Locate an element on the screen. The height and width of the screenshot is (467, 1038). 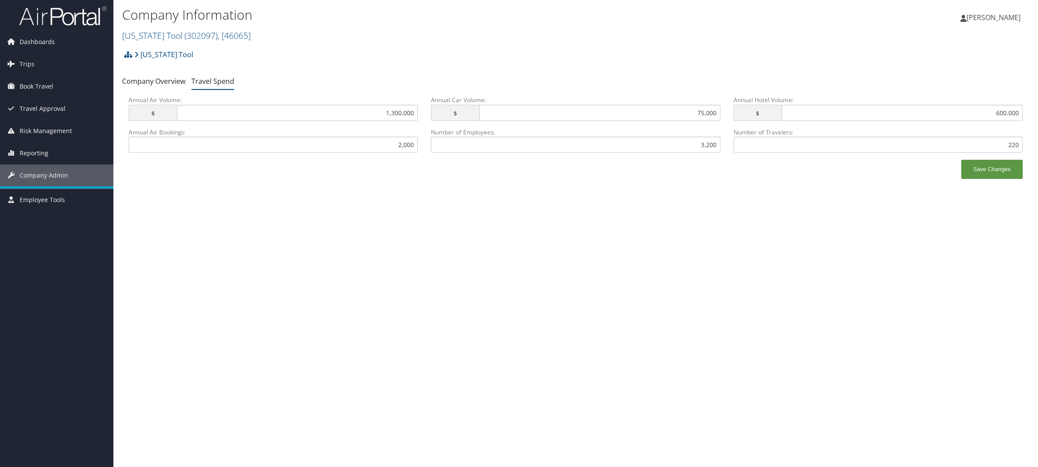
span: Company Admin is located at coordinates (44, 175).